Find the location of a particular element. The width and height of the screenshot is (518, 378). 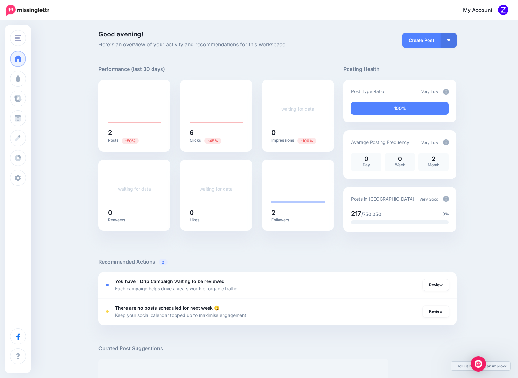

p: Impressions is located at coordinates (298, 140).